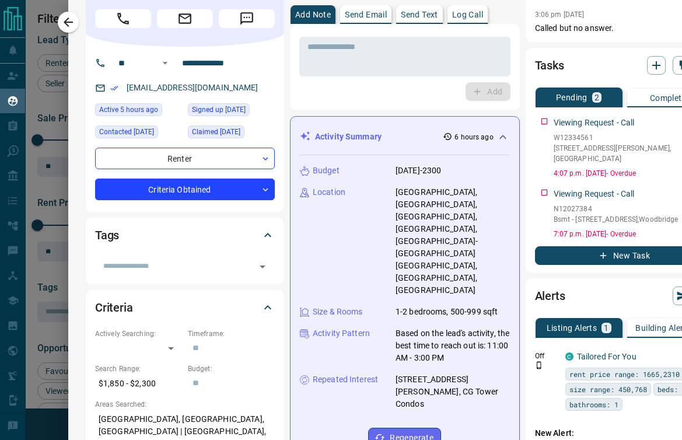 This screenshot has width=682, height=440. I want to click on div: Activity Summary6 hours ago, so click(405, 137).